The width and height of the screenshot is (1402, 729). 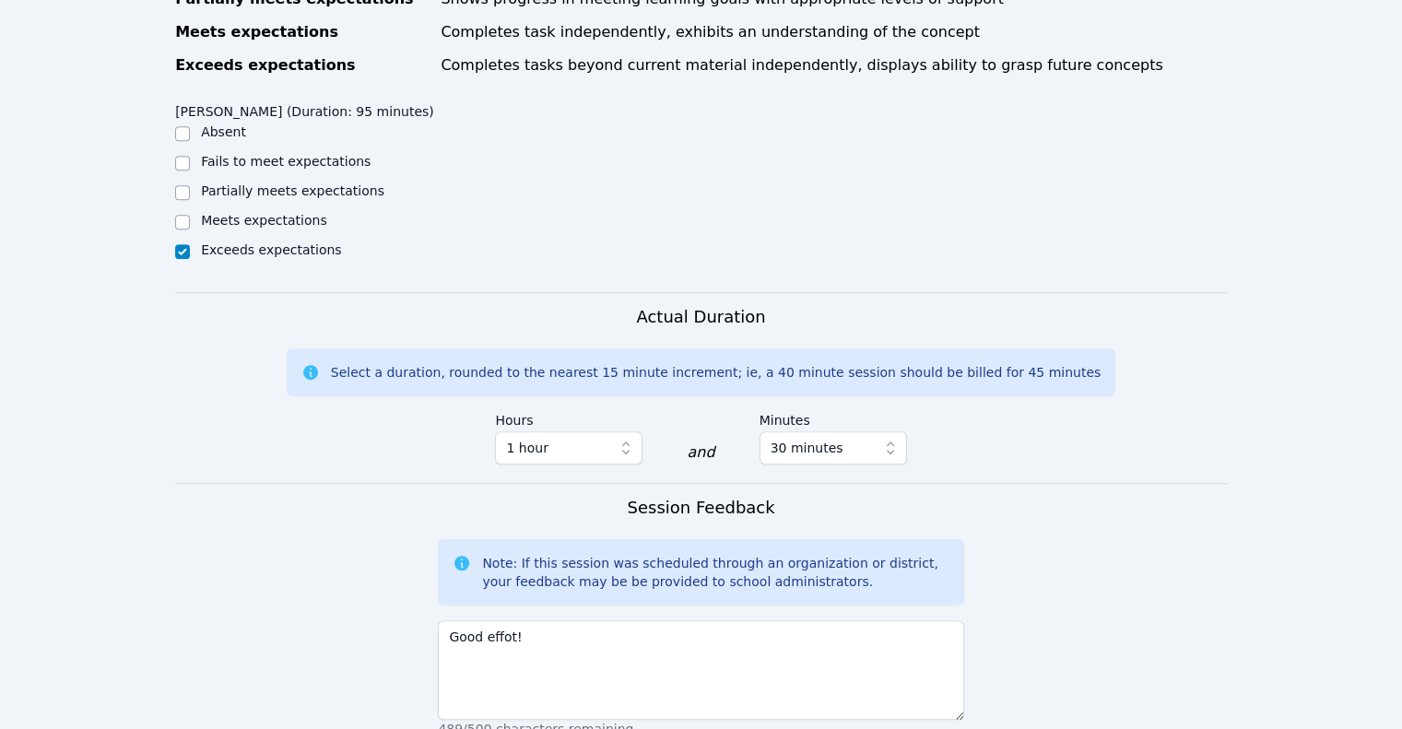 I want to click on label: Hours, so click(x=569, y=418).